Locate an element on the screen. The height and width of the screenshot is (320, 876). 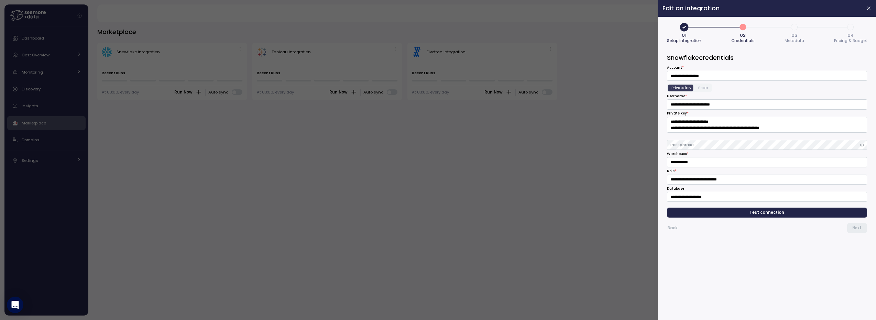
span: 01 is located at coordinates (685, 35).